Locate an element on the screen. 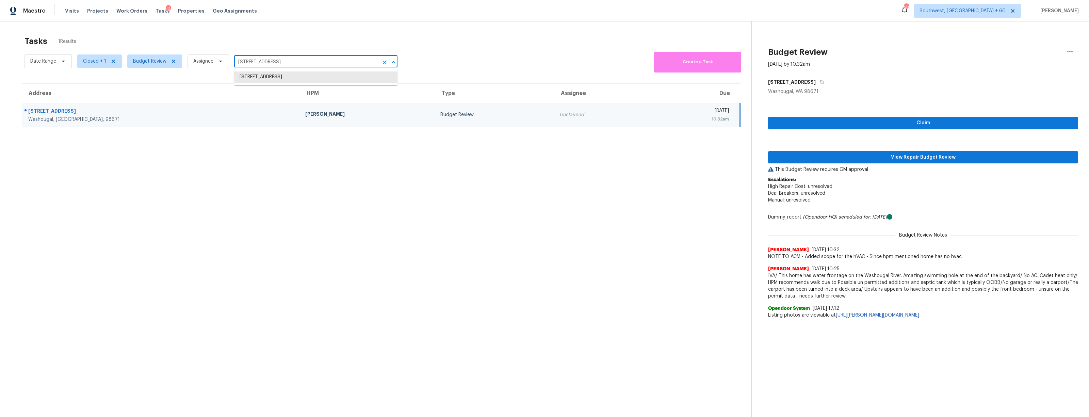  span: Assignee is located at coordinates (203, 61).